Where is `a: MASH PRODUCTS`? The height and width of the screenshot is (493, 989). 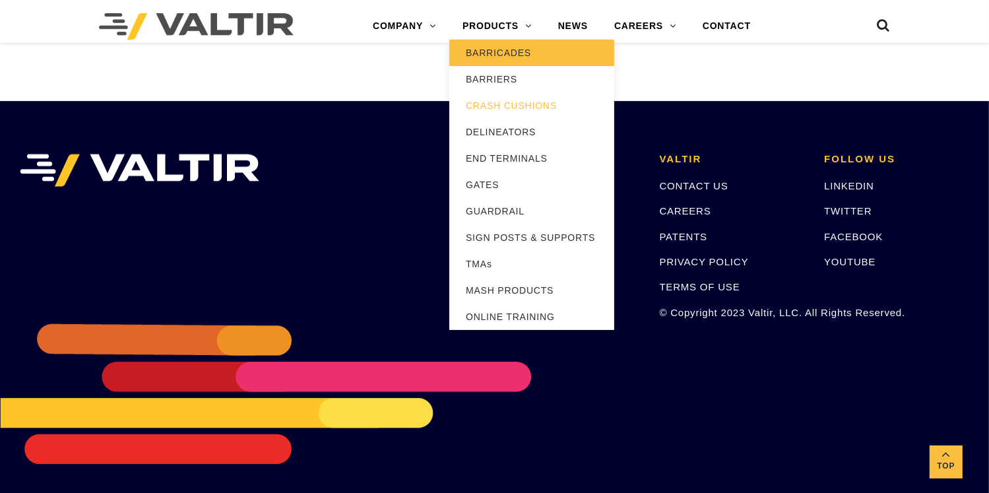
a: MASH PRODUCTS is located at coordinates (532, 290).